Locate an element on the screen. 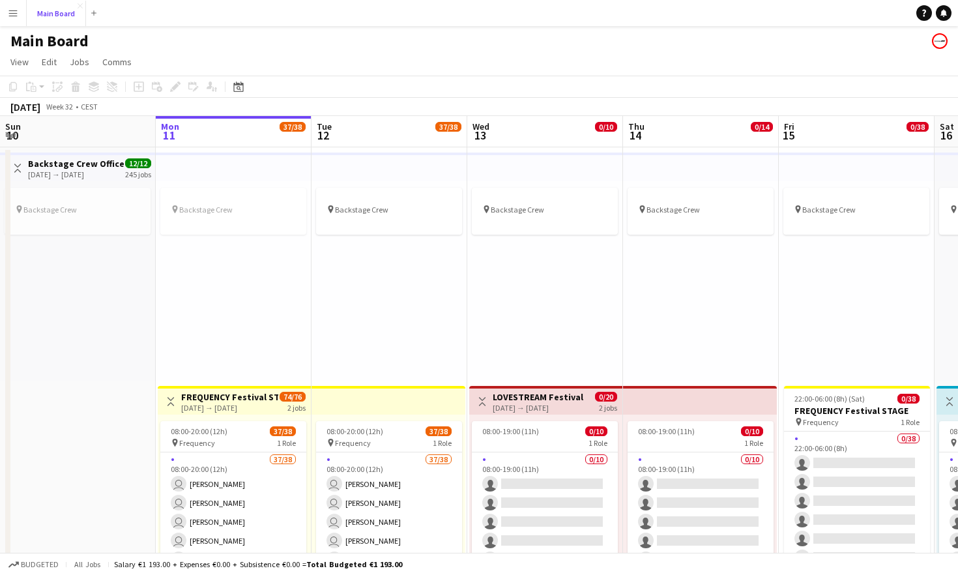 Image resolution: width=958 pixels, height=575 pixels. span: Budgeted is located at coordinates (40, 564).